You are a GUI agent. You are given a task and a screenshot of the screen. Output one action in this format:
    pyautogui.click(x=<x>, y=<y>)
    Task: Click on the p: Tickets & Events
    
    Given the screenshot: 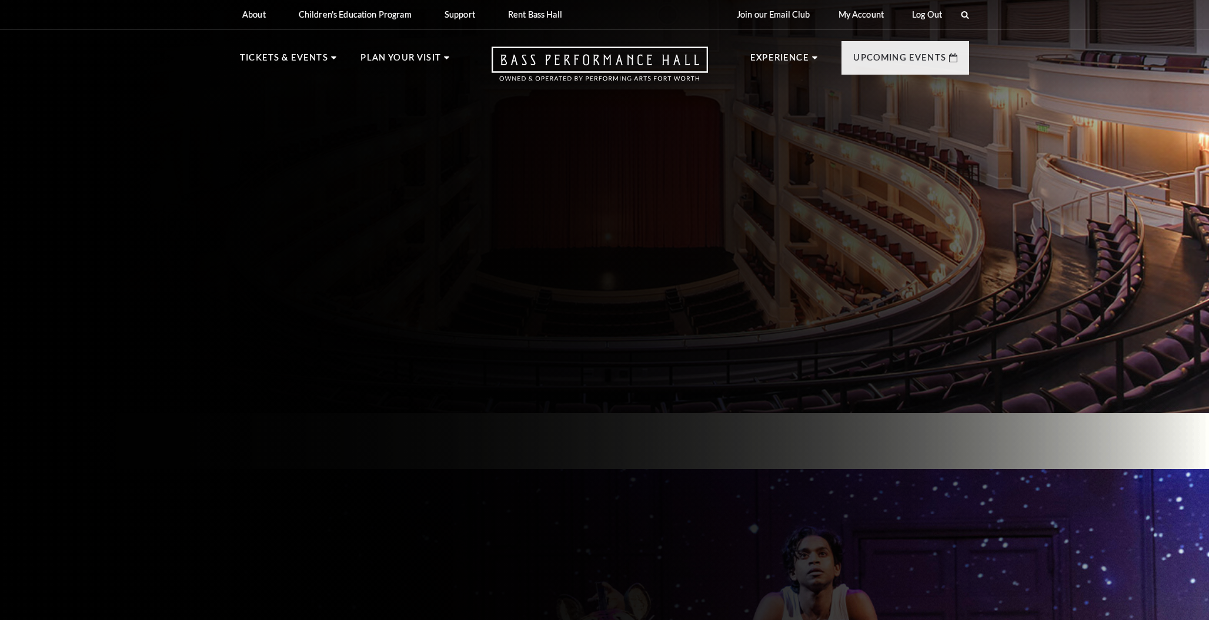 What is the action you would take?
    pyautogui.click(x=284, y=61)
    